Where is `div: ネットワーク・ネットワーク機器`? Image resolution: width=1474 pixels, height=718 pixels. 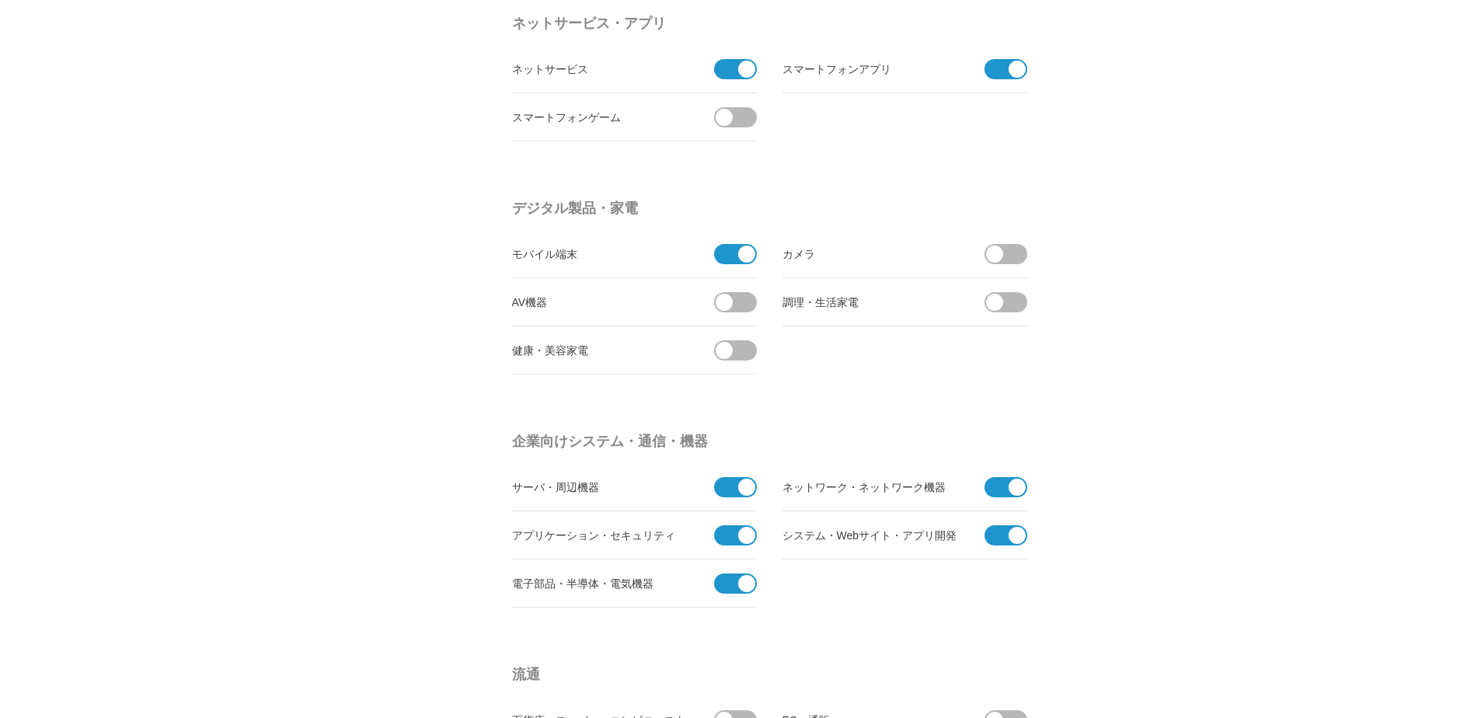
div: ネットワーク・ネットワーク機器 is located at coordinates (870, 487).